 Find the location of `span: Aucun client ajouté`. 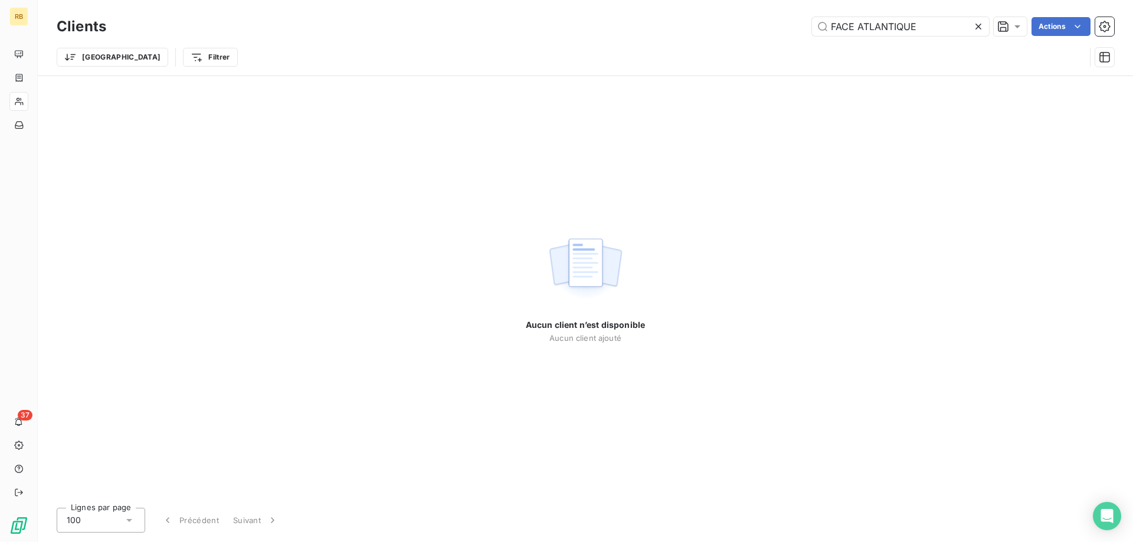

span: Aucun client ajouté is located at coordinates (585, 338).